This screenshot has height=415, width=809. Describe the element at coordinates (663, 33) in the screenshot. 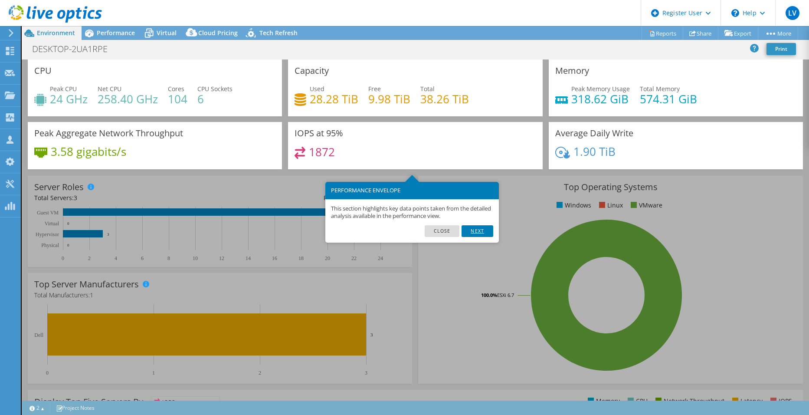

I see `a: Reports` at that location.